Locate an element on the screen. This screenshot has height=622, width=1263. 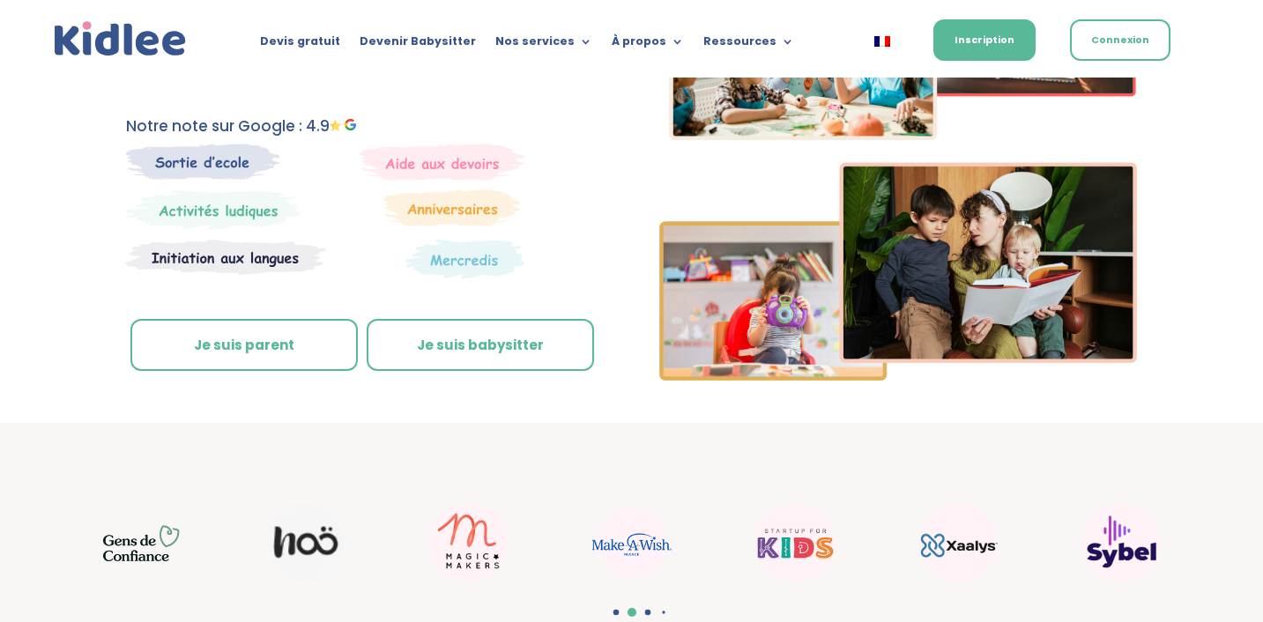
img: Anniversaire is located at coordinates (452, 208).